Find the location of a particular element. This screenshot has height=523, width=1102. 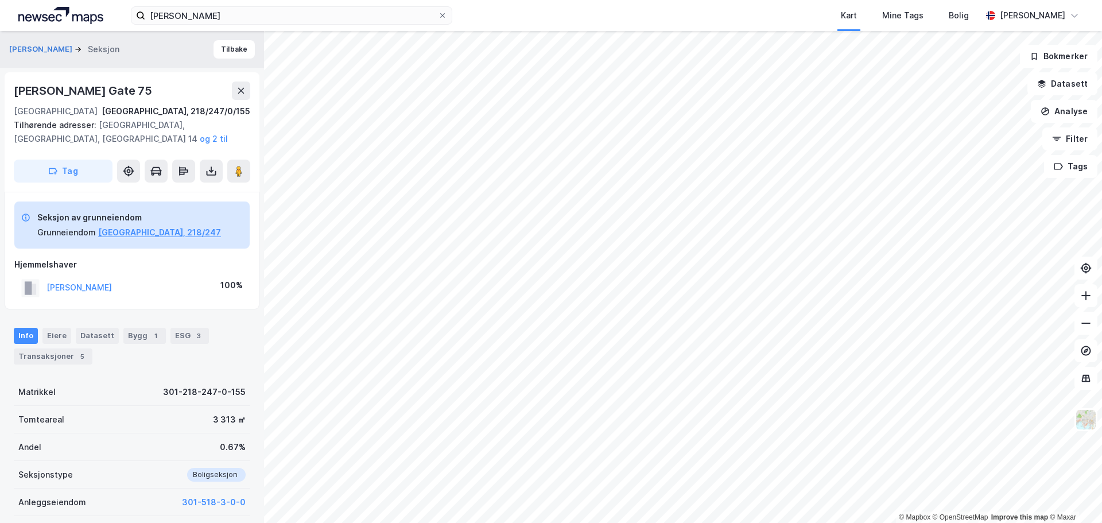

div: 301-218-247-0-155 is located at coordinates (204, 392).